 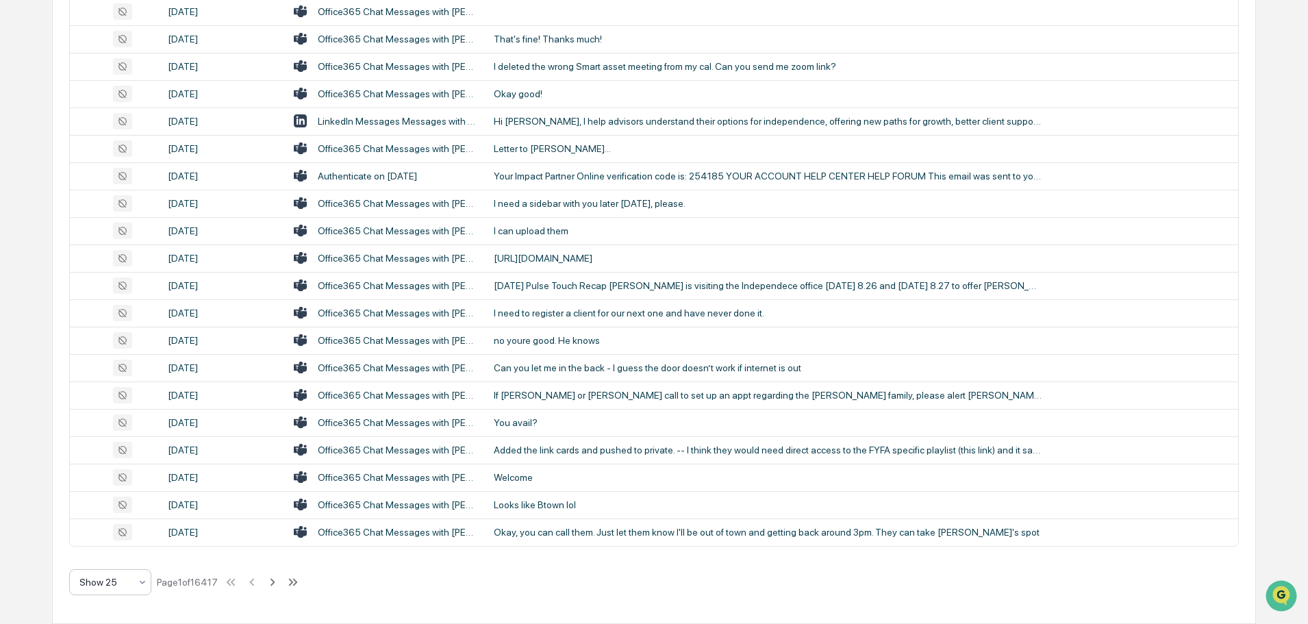 I want to click on span: Attestations, so click(x=141, y=179).